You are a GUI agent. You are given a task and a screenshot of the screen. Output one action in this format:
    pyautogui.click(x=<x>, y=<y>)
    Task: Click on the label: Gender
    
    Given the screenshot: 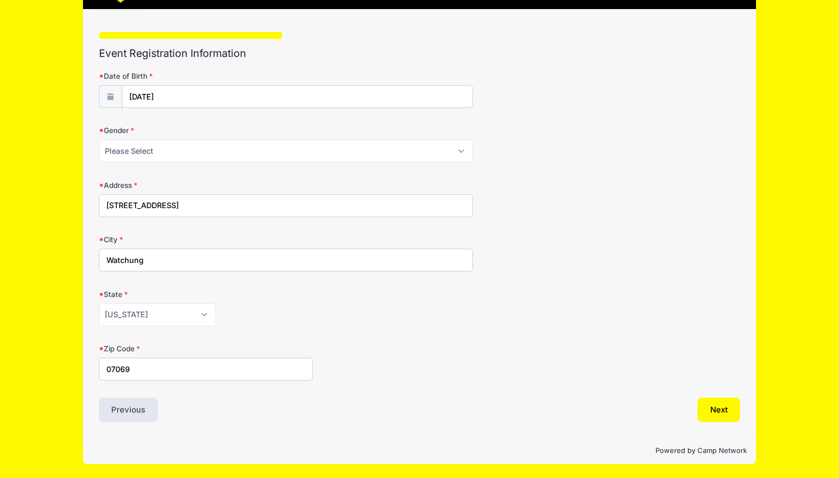 What is the action you would take?
    pyautogui.click(x=206, y=130)
    